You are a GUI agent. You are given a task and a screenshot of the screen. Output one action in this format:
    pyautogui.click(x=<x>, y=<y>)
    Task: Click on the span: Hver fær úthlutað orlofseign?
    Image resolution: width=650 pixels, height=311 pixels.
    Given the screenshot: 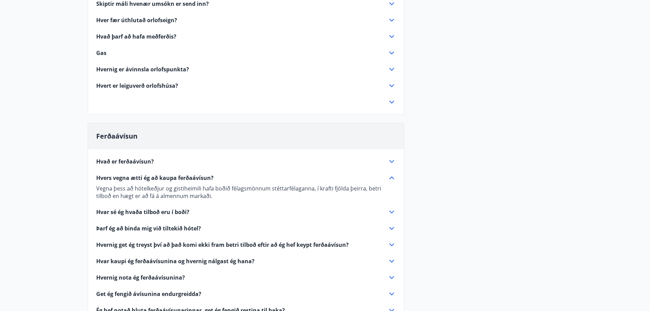 What is the action you would take?
    pyautogui.click(x=136, y=20)
    